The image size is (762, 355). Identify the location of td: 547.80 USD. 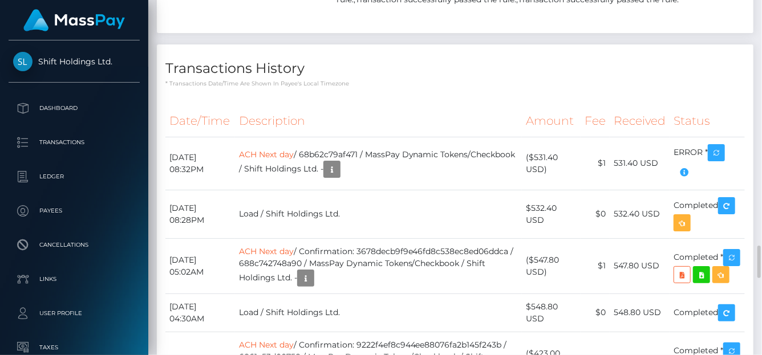
(639, 266).